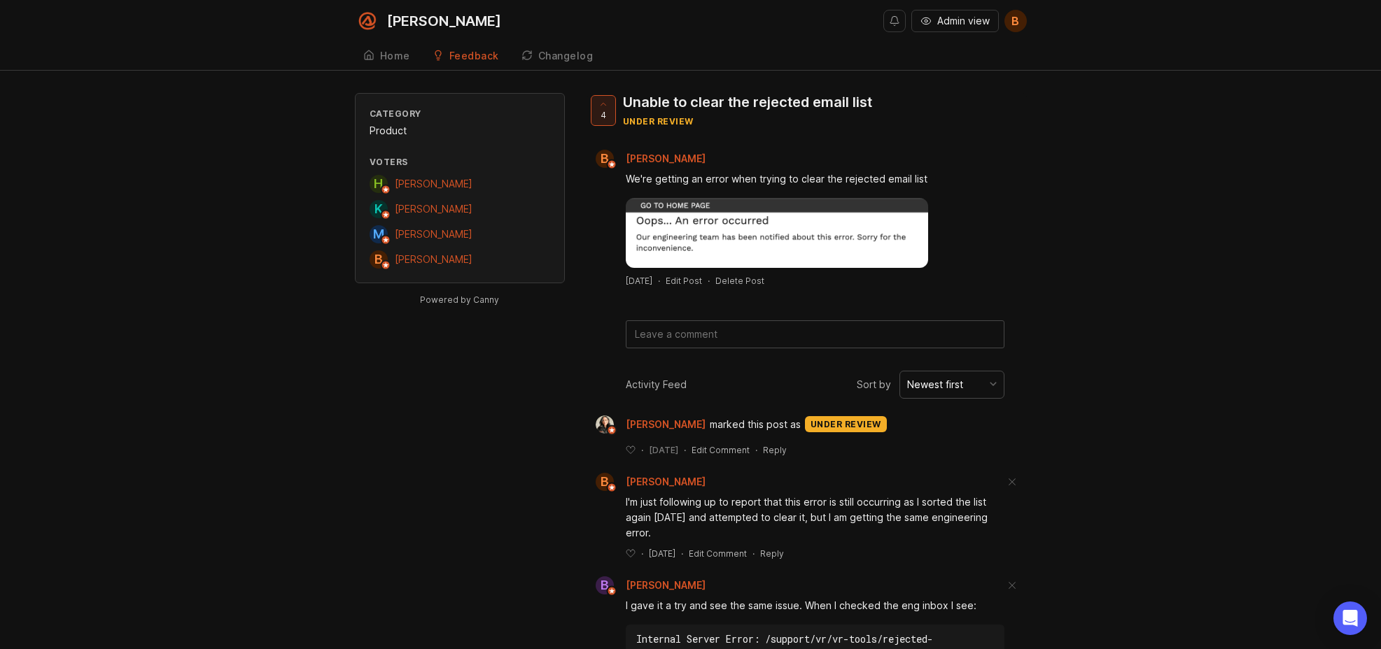  I want to click on a: Powered by Canny, so click(459, 299).